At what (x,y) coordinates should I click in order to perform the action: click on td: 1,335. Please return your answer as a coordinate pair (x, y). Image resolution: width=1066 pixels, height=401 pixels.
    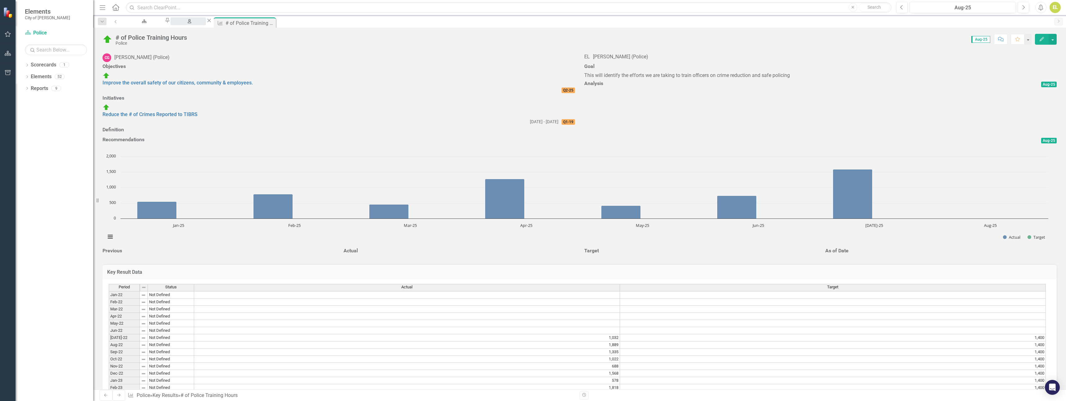
    Looking at the image, I should click on (407, 352).